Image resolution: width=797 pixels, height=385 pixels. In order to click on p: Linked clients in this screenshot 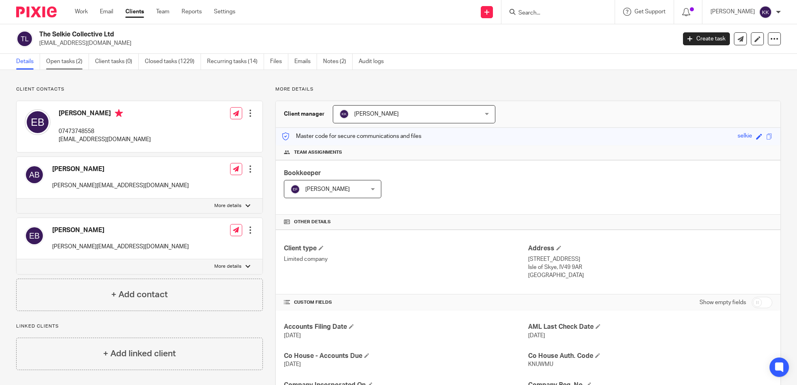, I will do `click(140, 326)`.